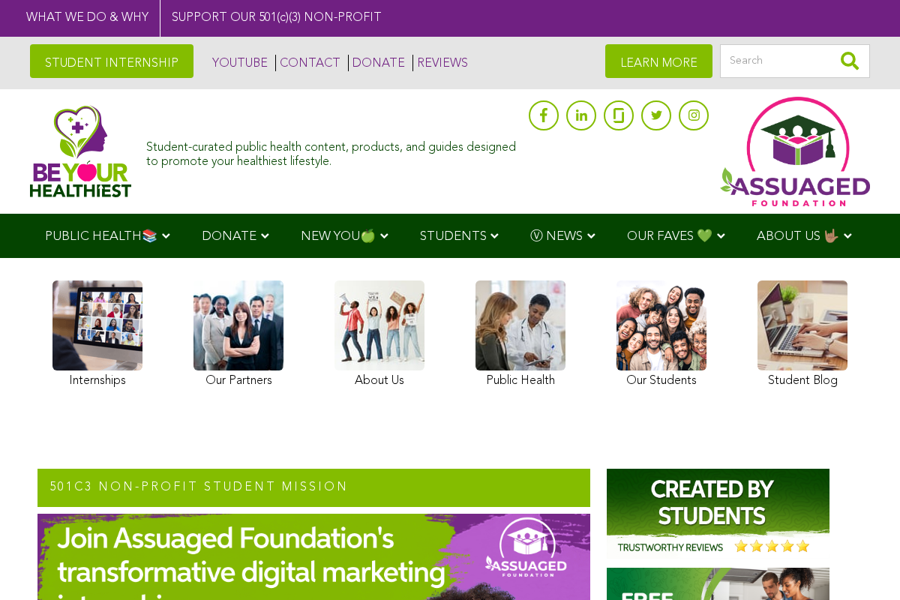  Describe the element at coordinates (314, 488) in the screenshot. I see `h2: 501c3 NON-PROFIT STUDENT MISSION` at that location.